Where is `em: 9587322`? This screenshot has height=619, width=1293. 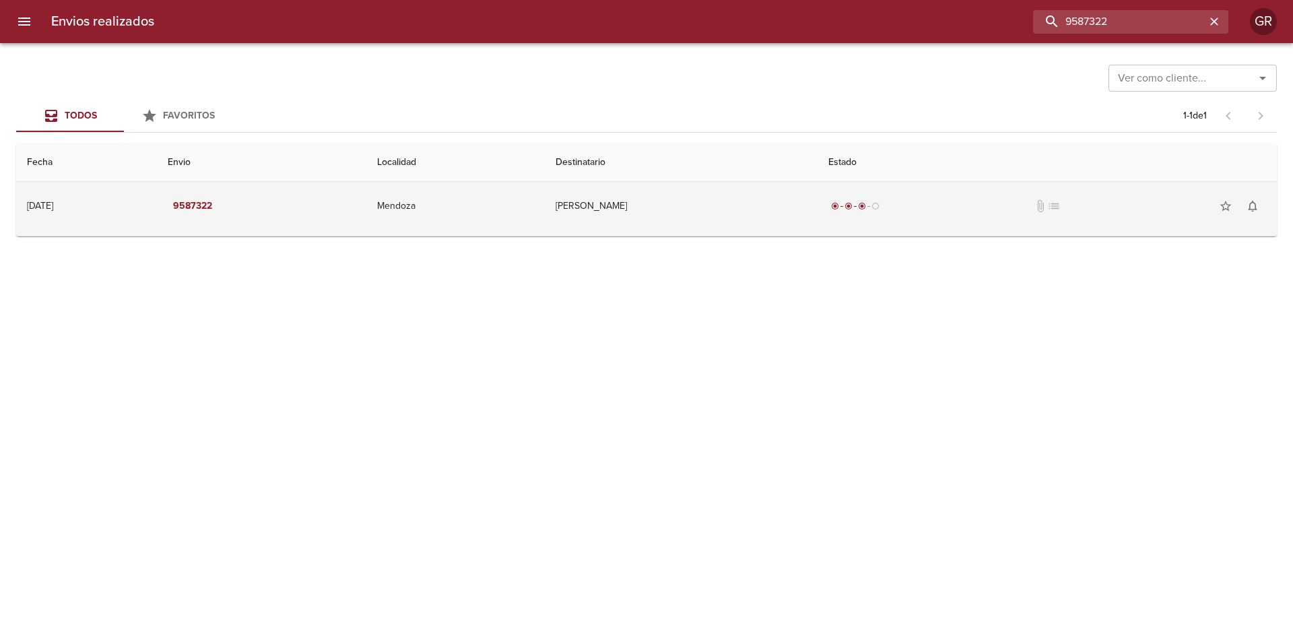
em: 9587322 is located at coordinates (193, 206).